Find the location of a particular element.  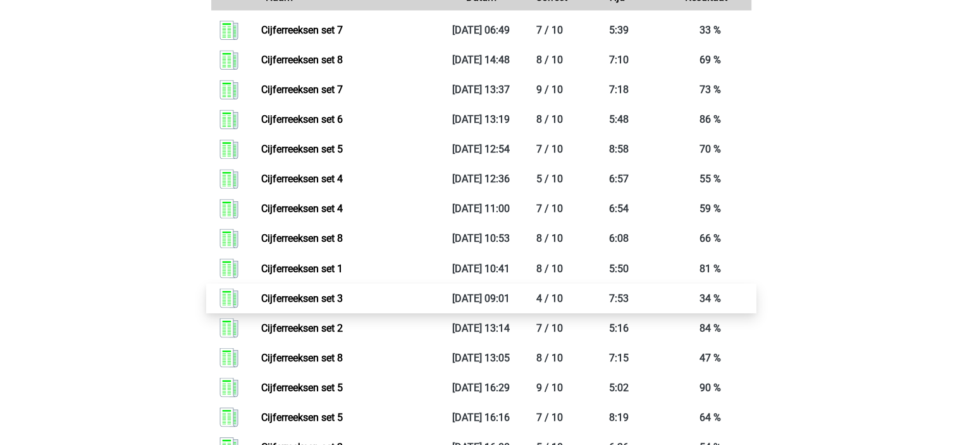

a: Cijferreeksen set 1 is located at coordinates (302, 268).